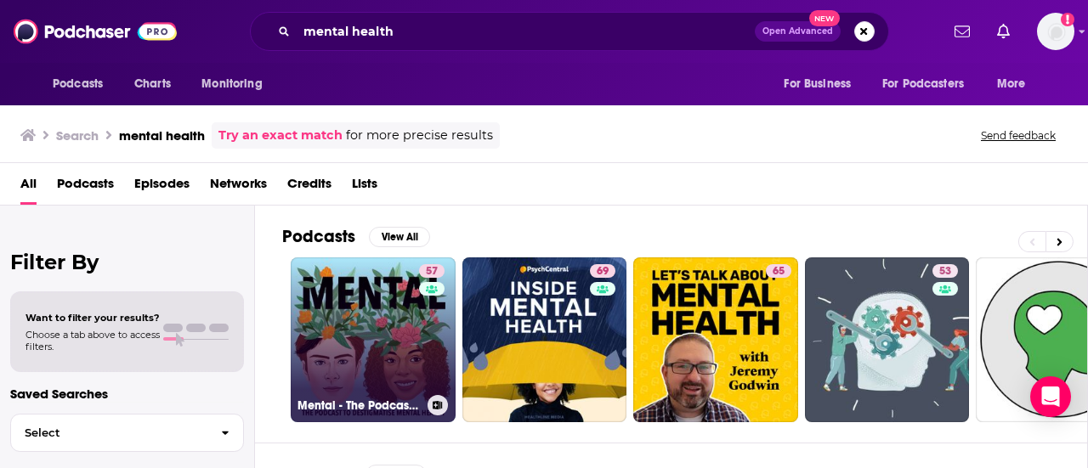 The width and height of the screenshot is (1088, 468). What do you see at coordinates (231, 84) in the screenshot?
I see `span: Monitoring` at bounding box center [231, 84].